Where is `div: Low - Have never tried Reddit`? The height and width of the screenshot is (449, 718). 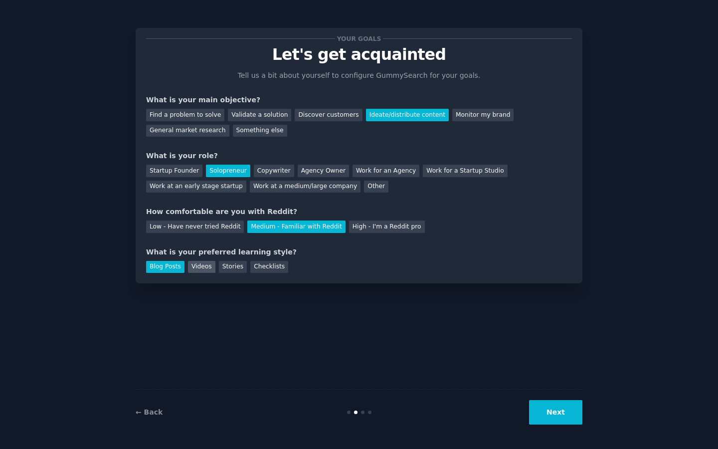
div: Low - Have never tried Reddit is located at coordinates (195, 226).